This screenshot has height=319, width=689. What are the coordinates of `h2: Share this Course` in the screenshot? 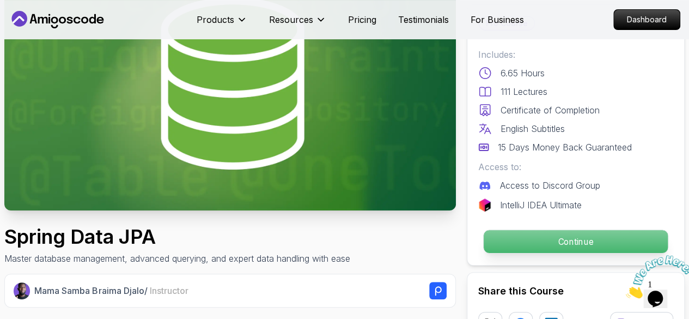 It's located at (576, 291).